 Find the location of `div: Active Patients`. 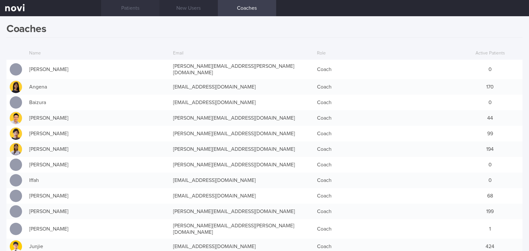

div: Active Patients is located at coordinates (491, 54).